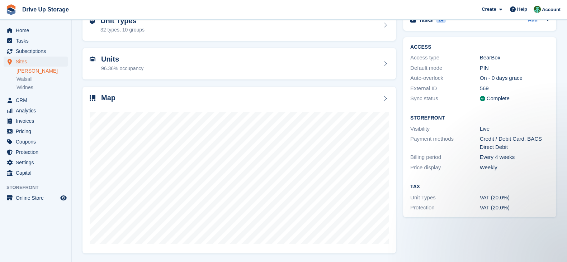 This screenshot has width=567, height=262. What do you see at coordinates (515, 58) in the screenshot?
I see `div: BearBox` at bounding box center [515, 58].